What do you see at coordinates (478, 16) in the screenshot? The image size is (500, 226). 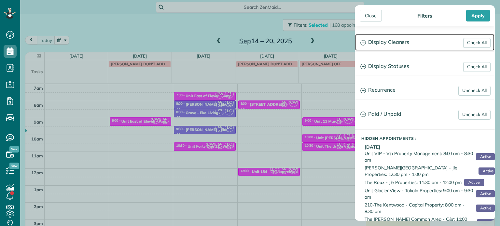 I see `div: Apply` at bounding box center [478, 16].